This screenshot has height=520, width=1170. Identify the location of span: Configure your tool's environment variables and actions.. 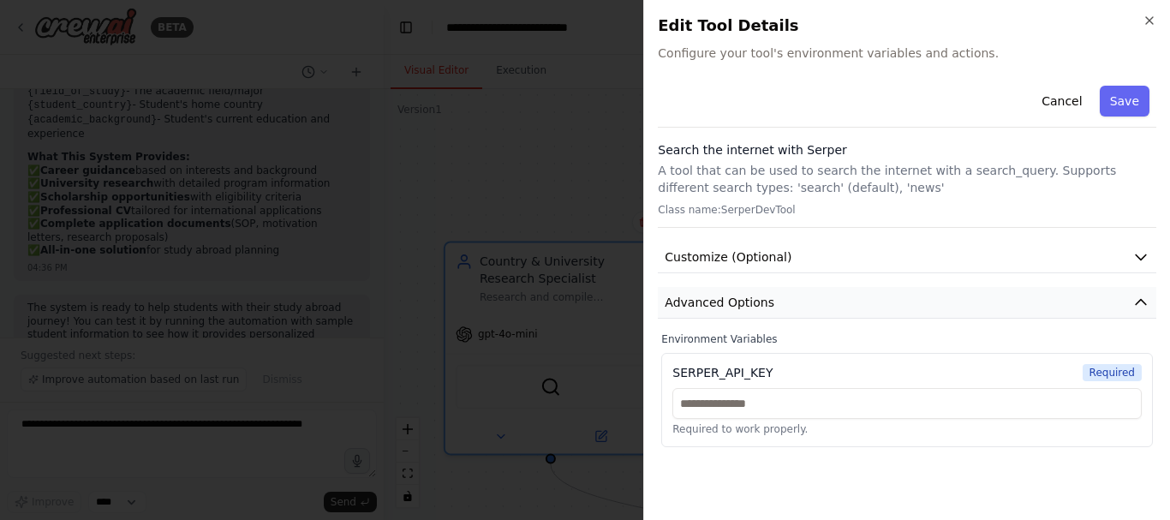
(907, 53).